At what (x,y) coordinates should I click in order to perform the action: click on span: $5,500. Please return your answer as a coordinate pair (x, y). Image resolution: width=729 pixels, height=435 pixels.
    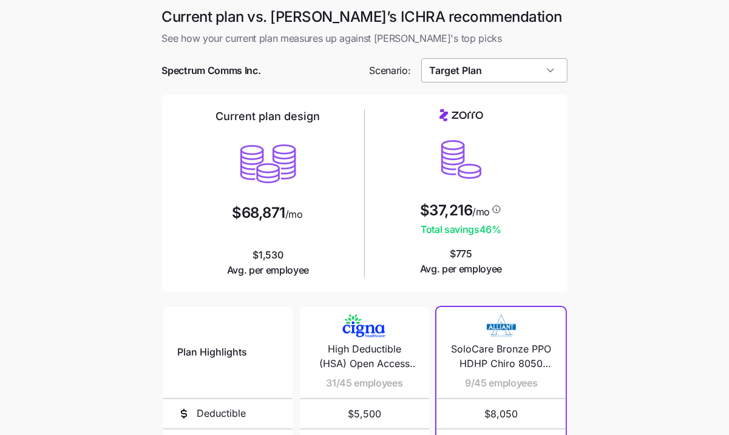
    Looking at the image, I should click on (364, 414).